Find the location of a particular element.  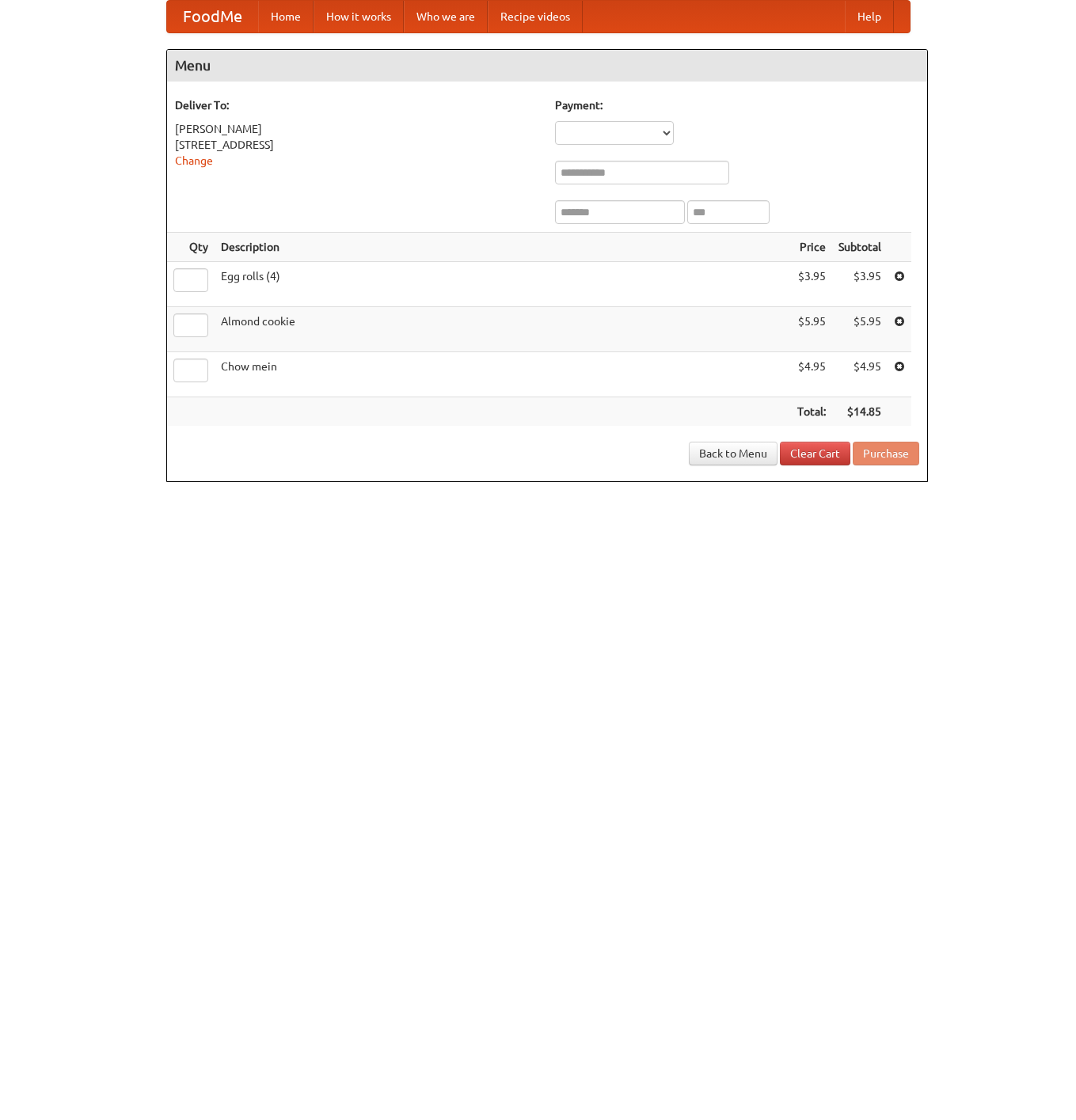

h4: Menu is located at coordinates (547, 66).